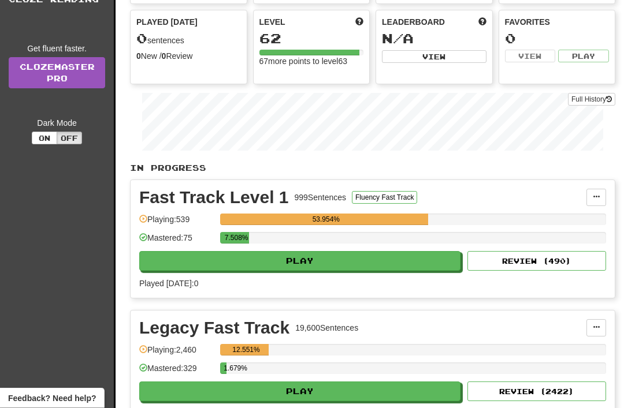 The height and width of the screenshot is (408, 624). What do you see at coordinates (372, 169) in the screenshot?
I see `p: In Progress` at bounding box center [372, 169].